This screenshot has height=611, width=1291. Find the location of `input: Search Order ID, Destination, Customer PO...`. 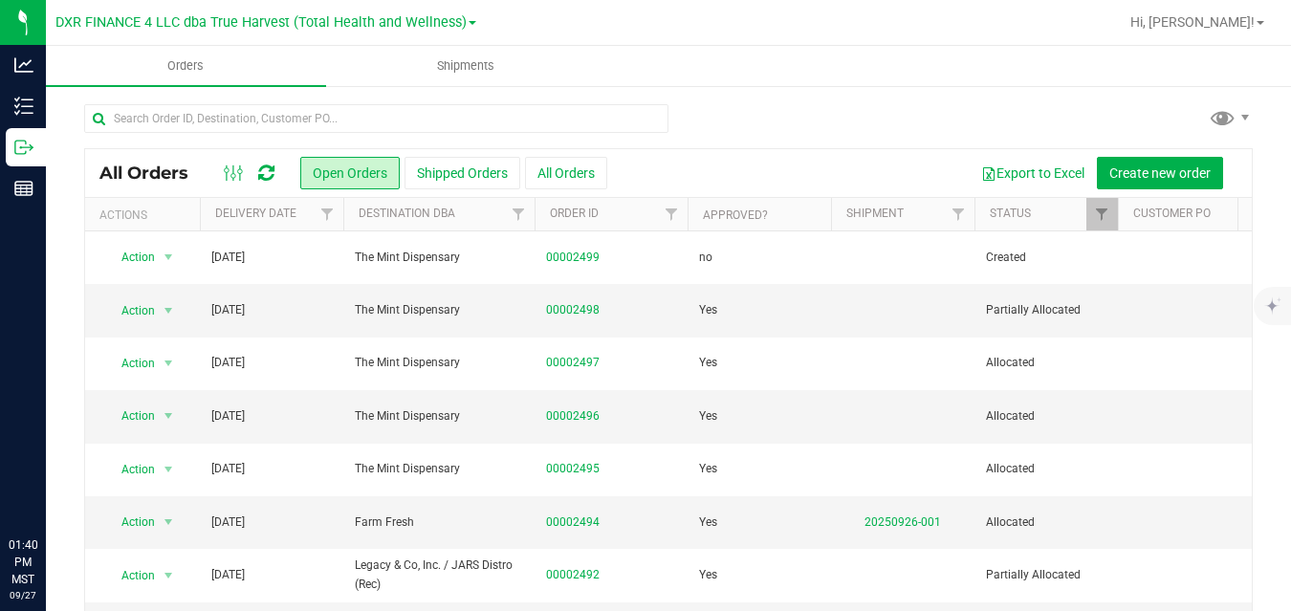

input: Search Order ID, Destination, Customer PO... is located at coordinates (376, 119).